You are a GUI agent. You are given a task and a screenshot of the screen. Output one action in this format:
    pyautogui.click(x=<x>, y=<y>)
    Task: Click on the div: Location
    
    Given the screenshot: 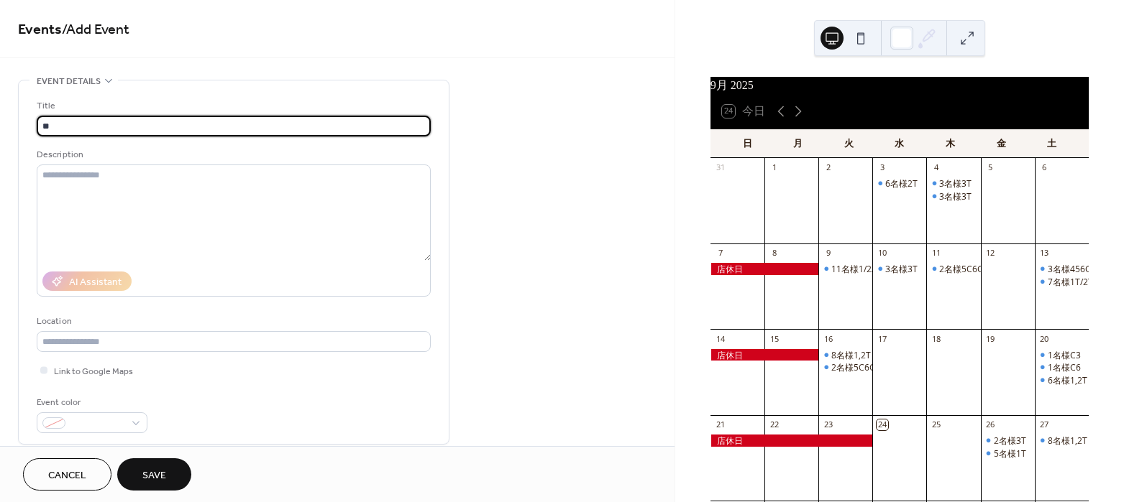 What is the action you would take?
    pyautogui.click(x=232, y=321)
    